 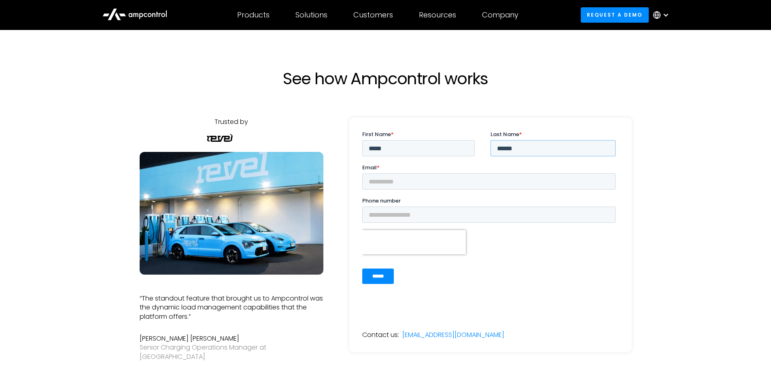 What do you see at coordinates (438, 15) in the screenshot?
I see `div: Resources` at bounding box center [438, 15].